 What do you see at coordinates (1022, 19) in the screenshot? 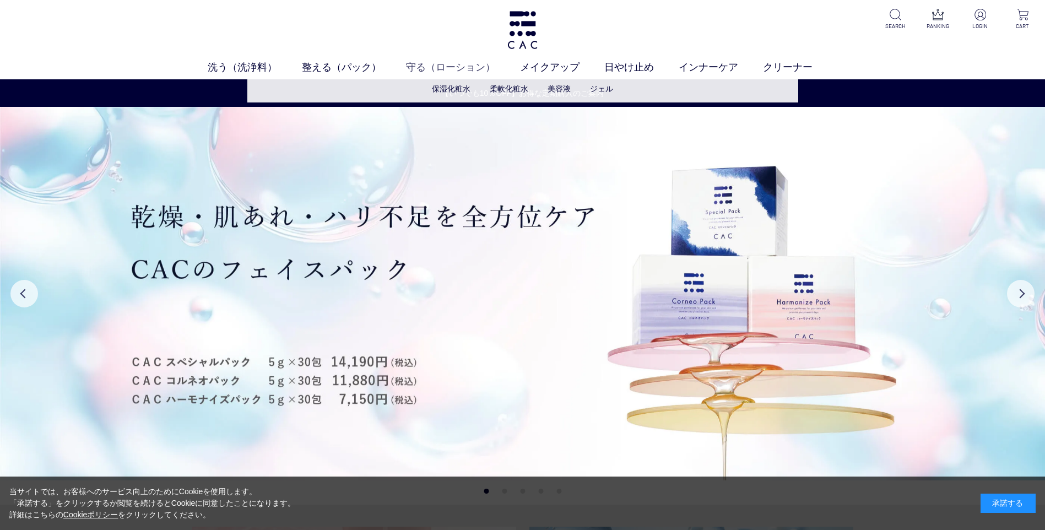
I see `a: CART` at bounding box center [1022, 19].